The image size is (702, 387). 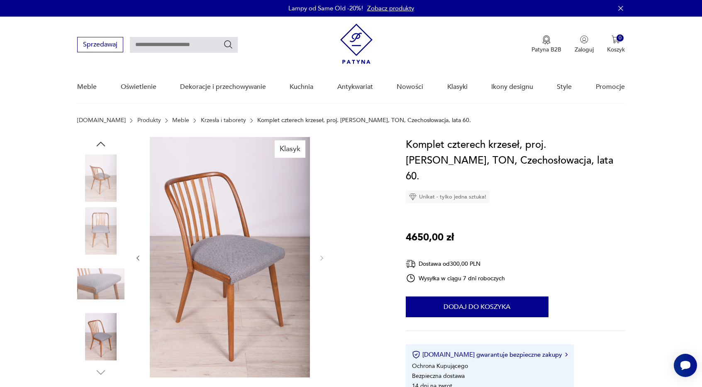 I want to click on a: Zobacz produkty, so click(x=390, y=8).